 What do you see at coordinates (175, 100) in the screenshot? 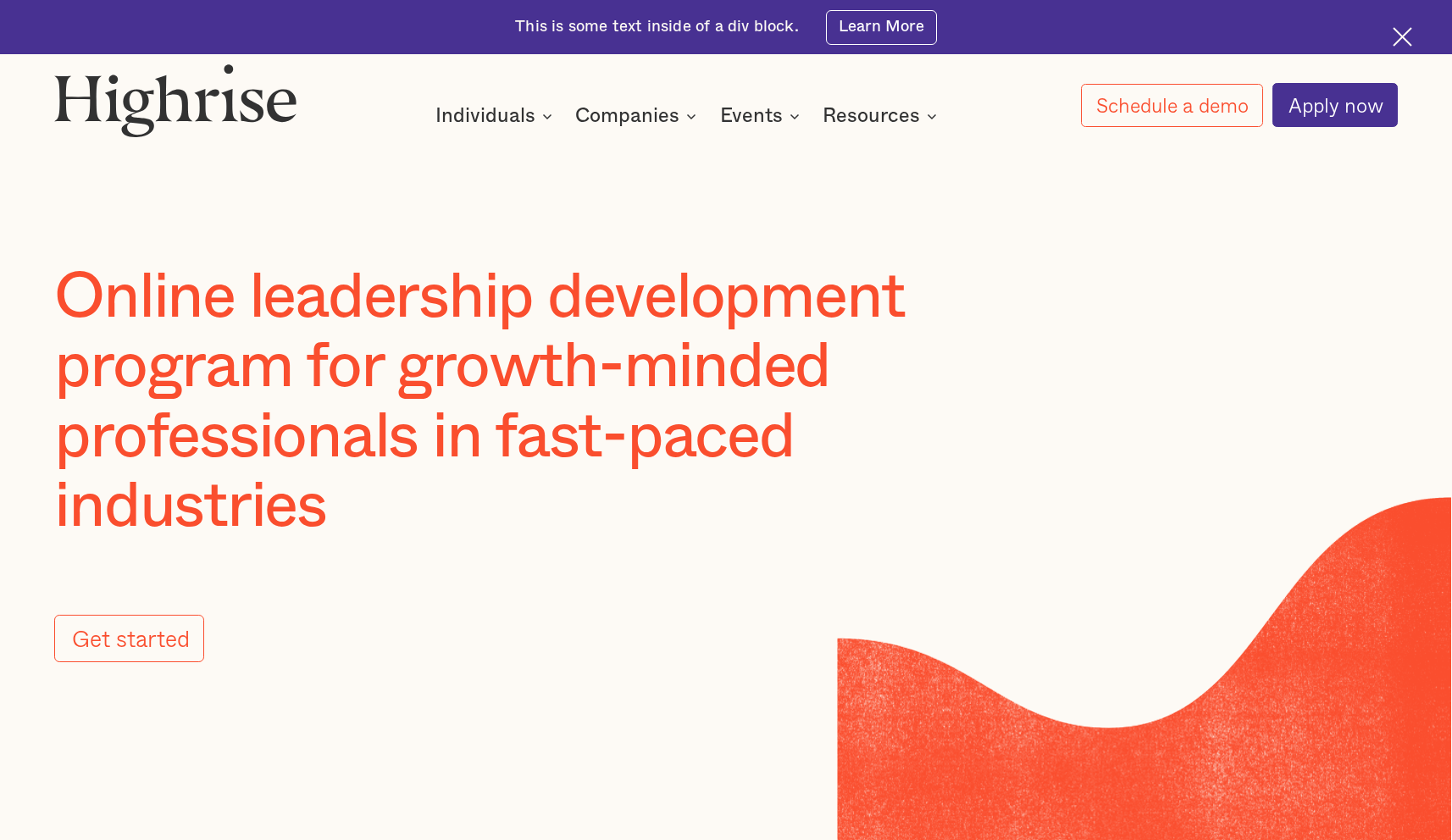
I see `img: Highrise logo` at bounding box center [175, 100].